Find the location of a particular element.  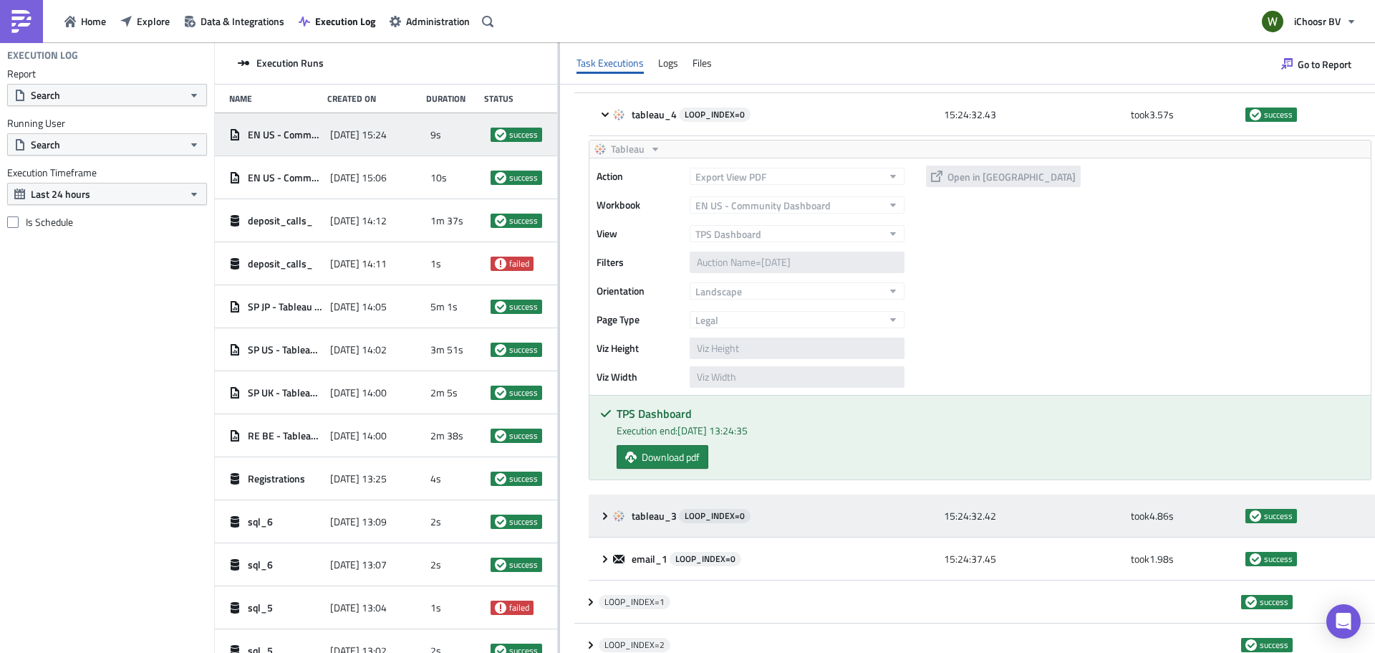

button: Go to Report is located at coordinates (1317, 64).